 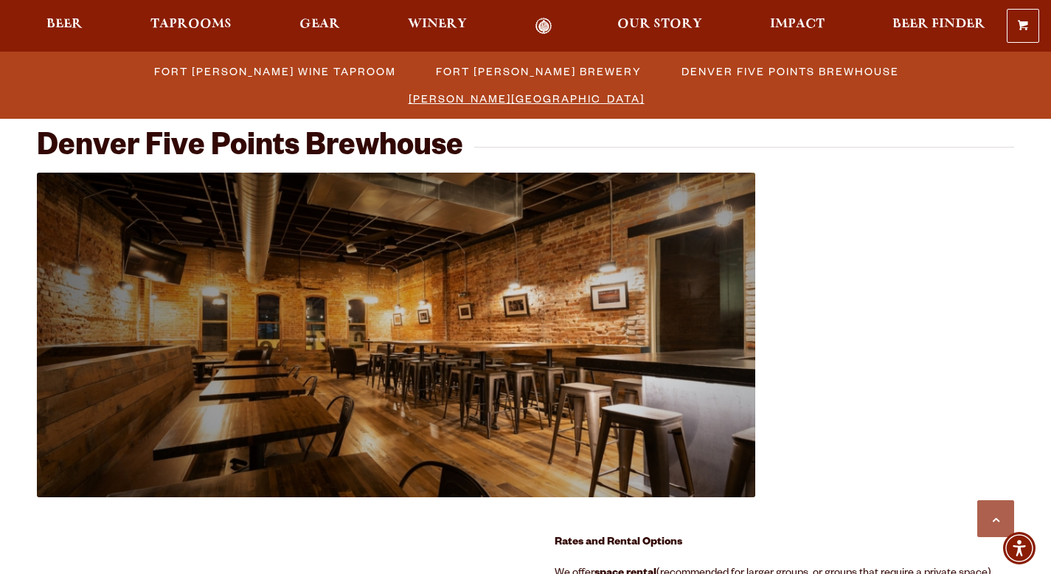 I want to click on img: wine, so click(x=396, y=335).